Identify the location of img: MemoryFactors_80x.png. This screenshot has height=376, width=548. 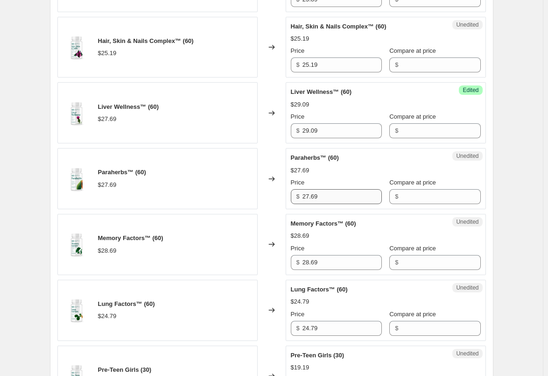
(77, 244).